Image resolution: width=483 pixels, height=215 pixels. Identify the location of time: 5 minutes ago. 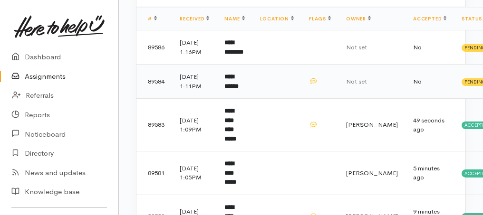
(426, 173).